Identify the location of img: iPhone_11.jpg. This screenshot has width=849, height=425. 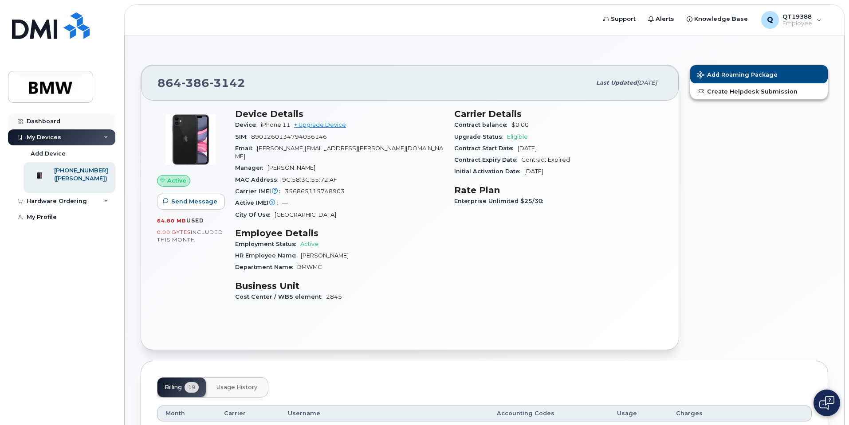
(191, 140).